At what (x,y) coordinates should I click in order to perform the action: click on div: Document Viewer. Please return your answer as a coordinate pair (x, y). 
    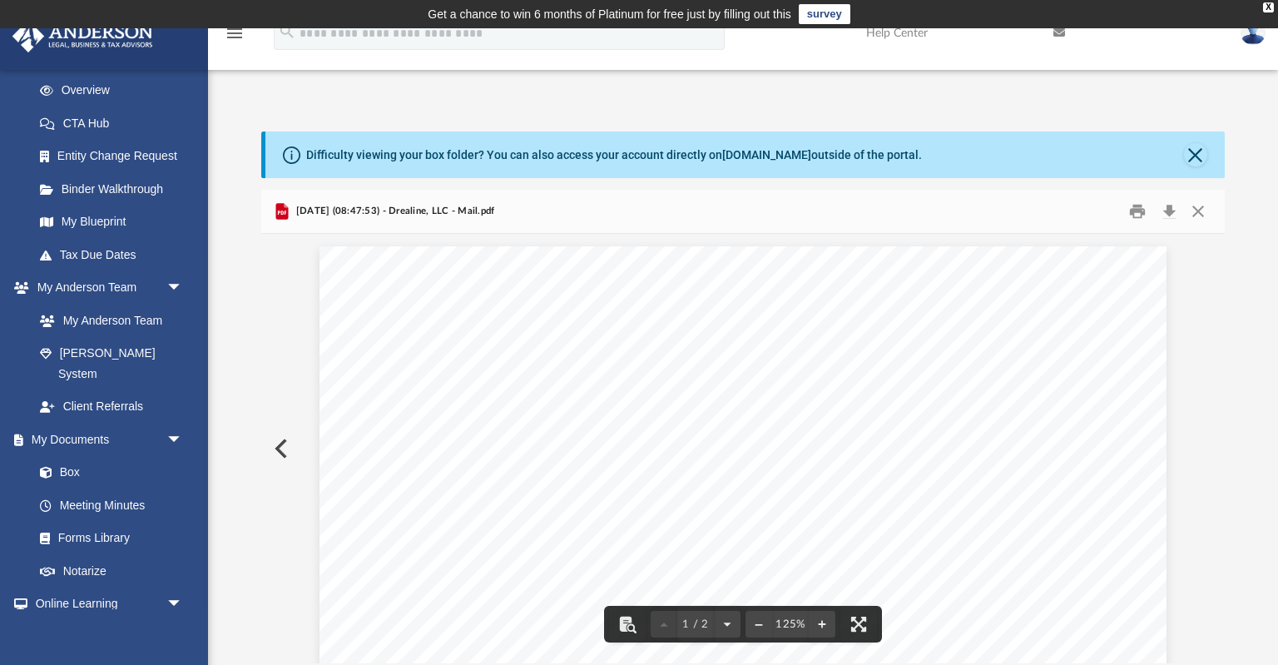
    Looking at the image, I should click on (742, 449).